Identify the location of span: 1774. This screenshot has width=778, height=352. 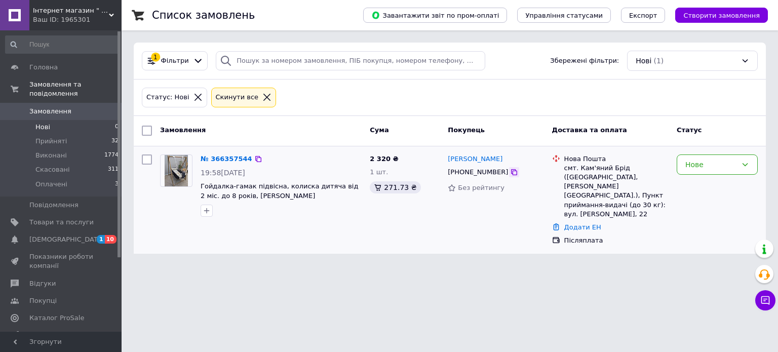
(111, 156).